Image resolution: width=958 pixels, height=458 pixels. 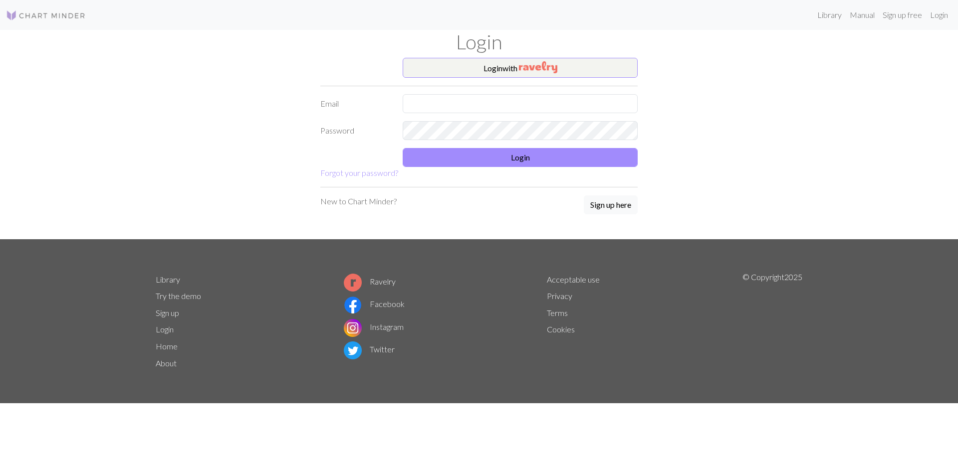 I want to click on p: New to Chart Minder?, so click(x=358, y=202).